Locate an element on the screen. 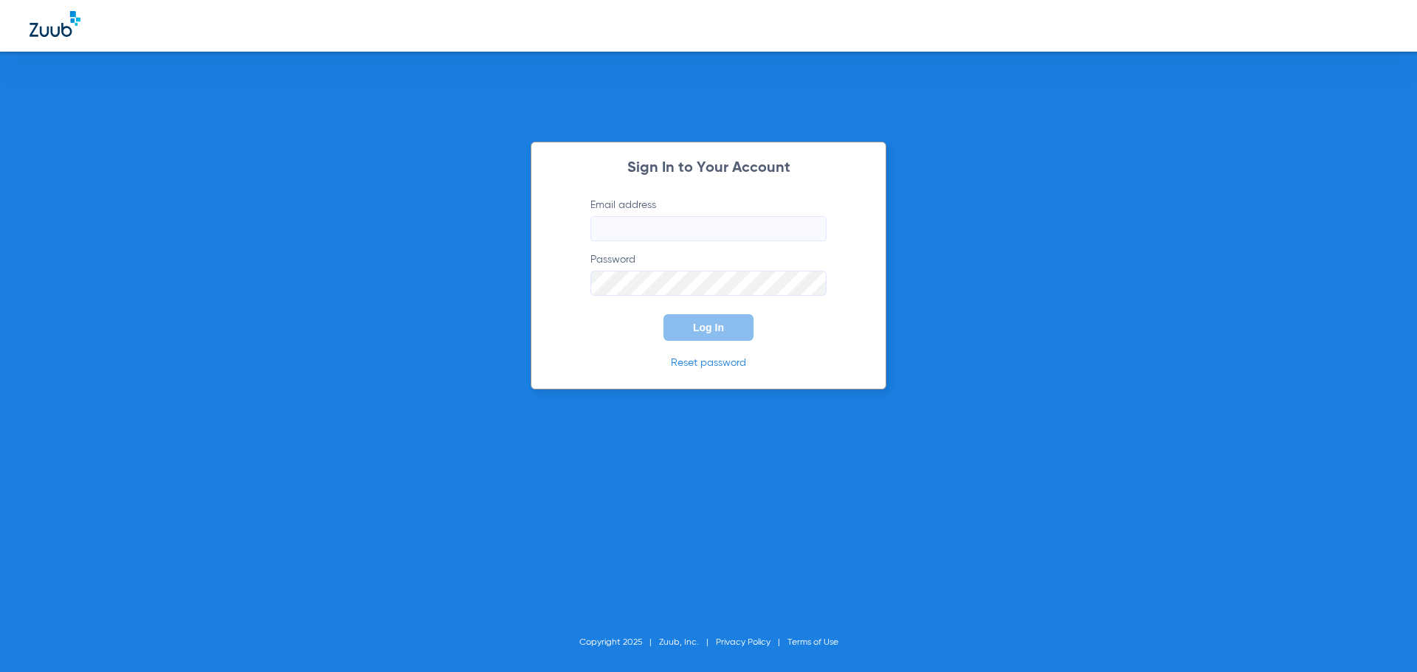 The image size is (1417, 672). button: Log In is located at coordinates (709, 328).